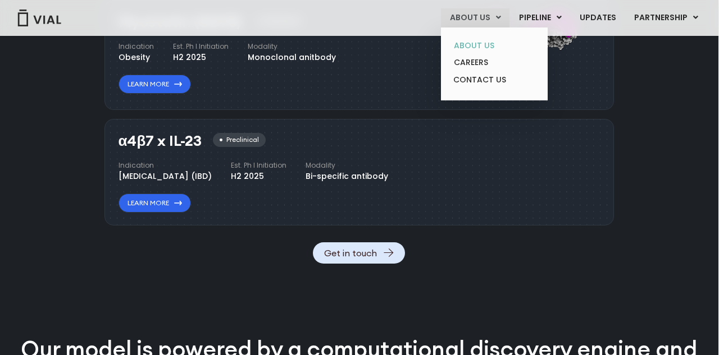 This screenshot has width=719, height=355. I want to click on div: Preclinical, so click(239, 140).